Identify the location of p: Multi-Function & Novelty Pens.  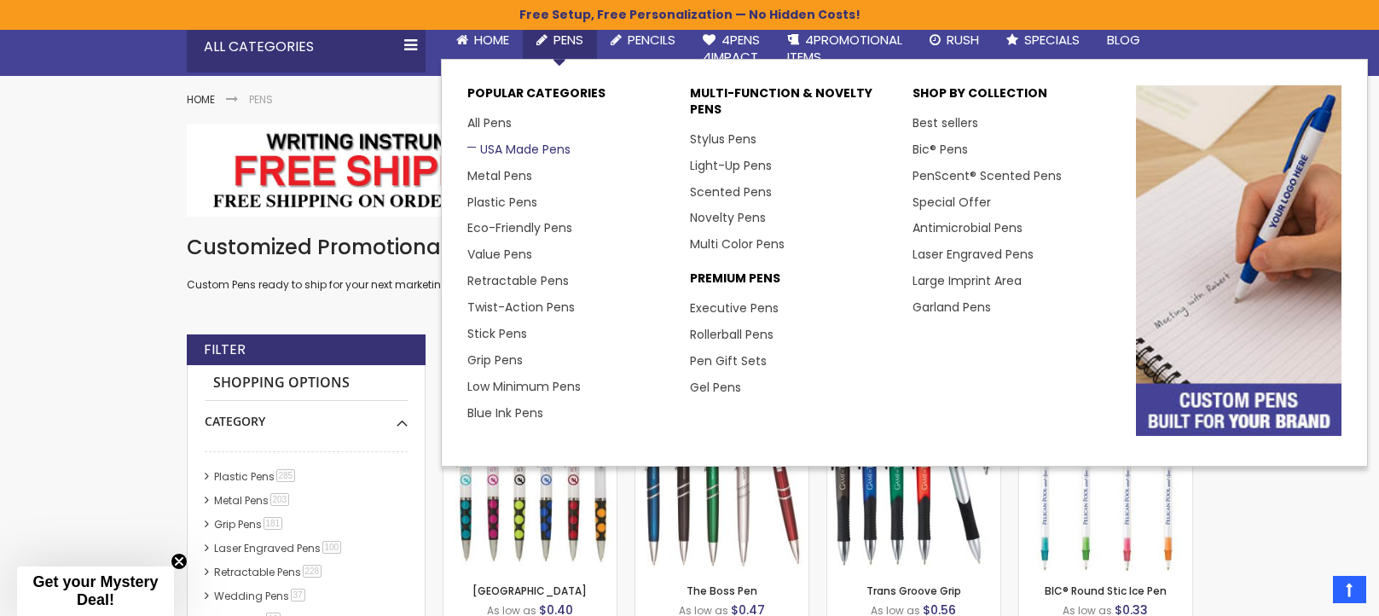
(792, 106).